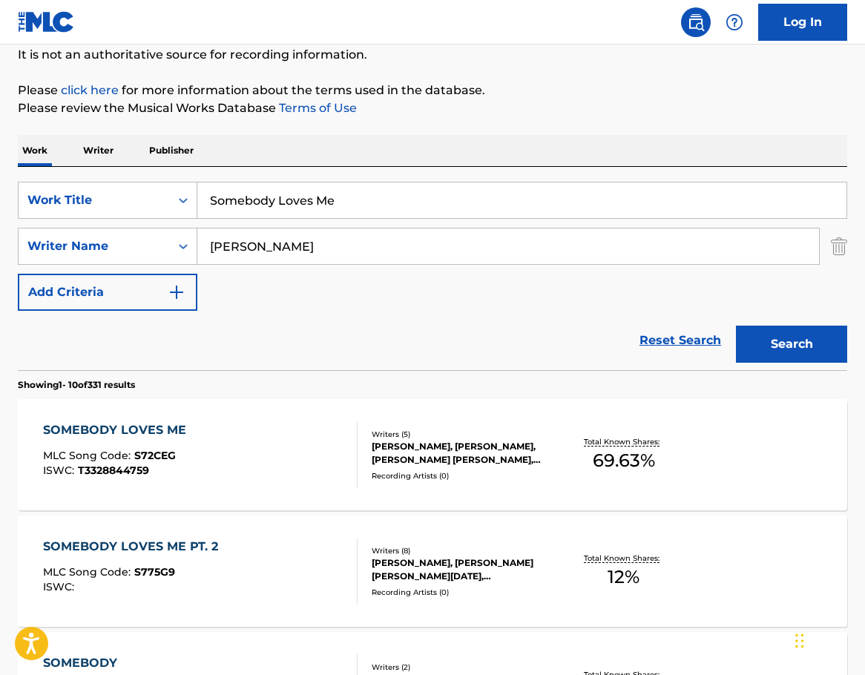 The height and width of the screenshot is (675, 865). What do you see at coordinates (90, 90) in the screenshot?
I see `a: click here` at bounding box center [90, 90].